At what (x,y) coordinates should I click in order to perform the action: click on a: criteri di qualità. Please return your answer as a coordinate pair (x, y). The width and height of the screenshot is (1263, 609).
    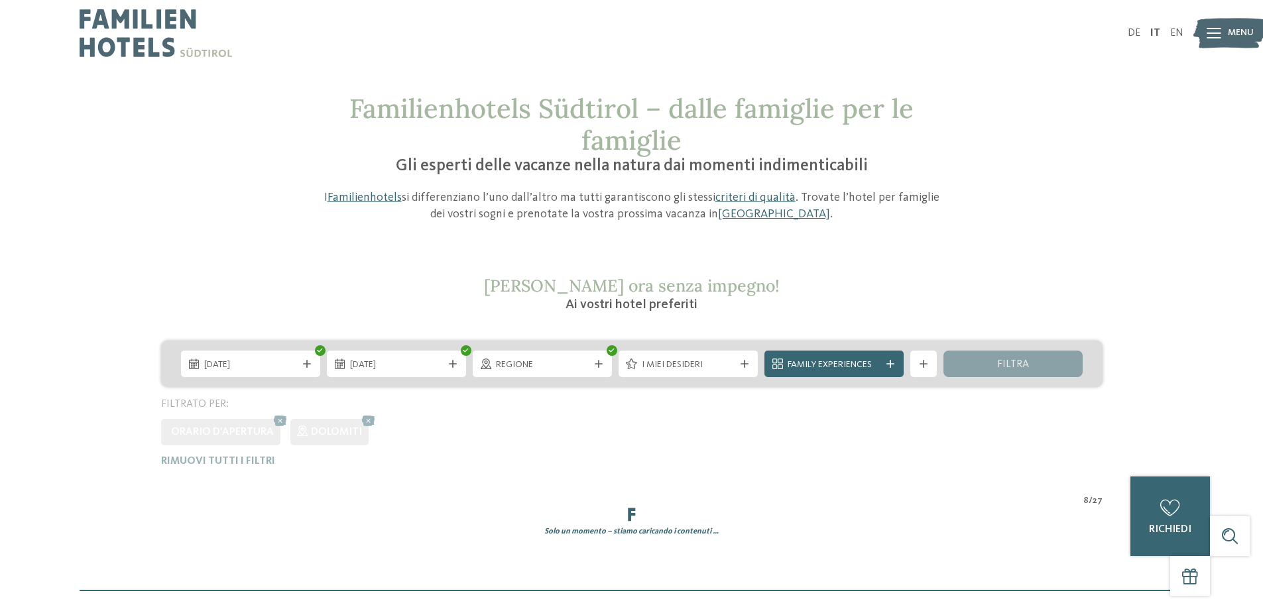
    Looking at the image, I should click on (755, 198).